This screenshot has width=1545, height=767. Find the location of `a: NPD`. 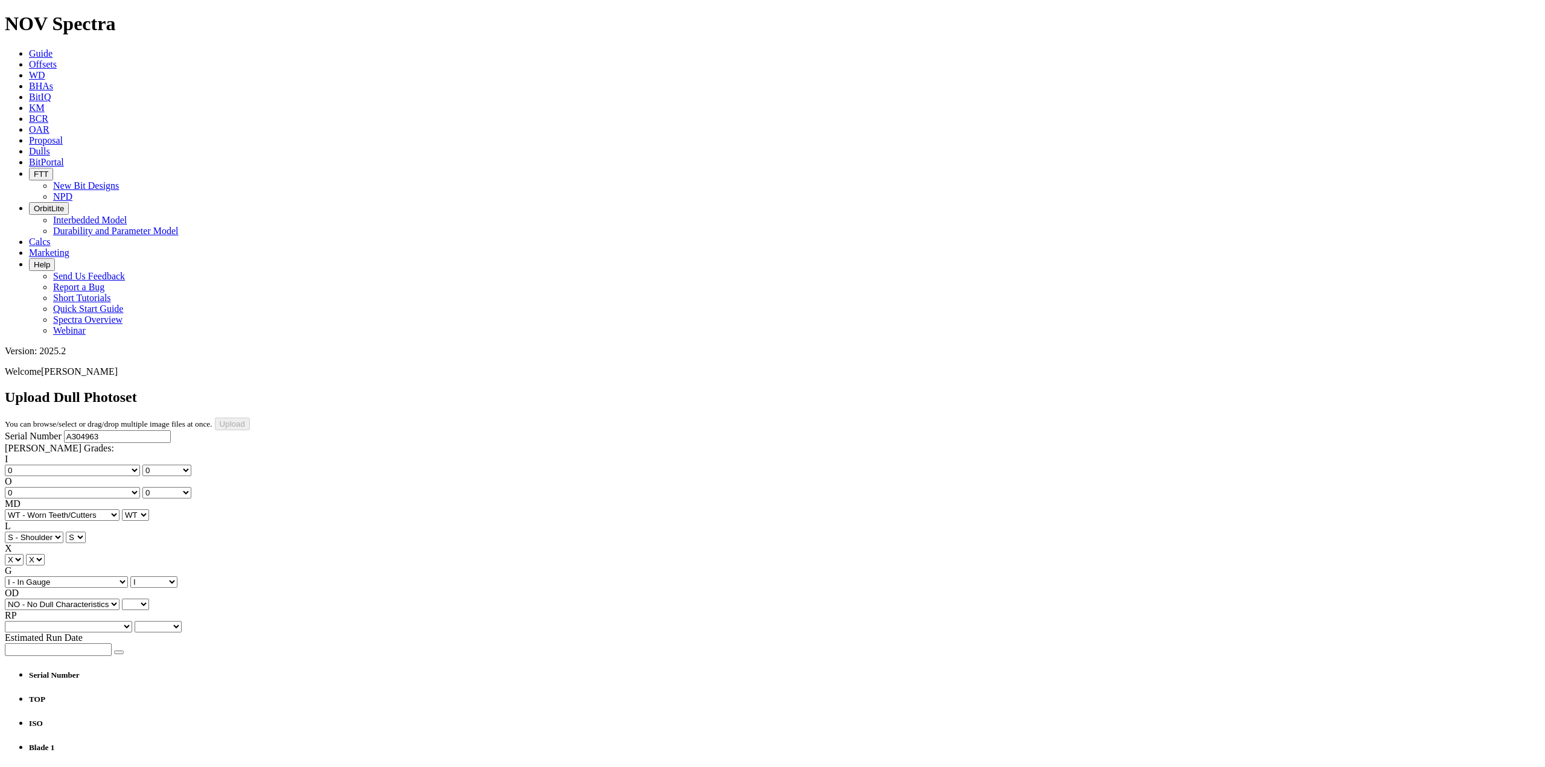

a: NPD is located at coordinates (63, 196).